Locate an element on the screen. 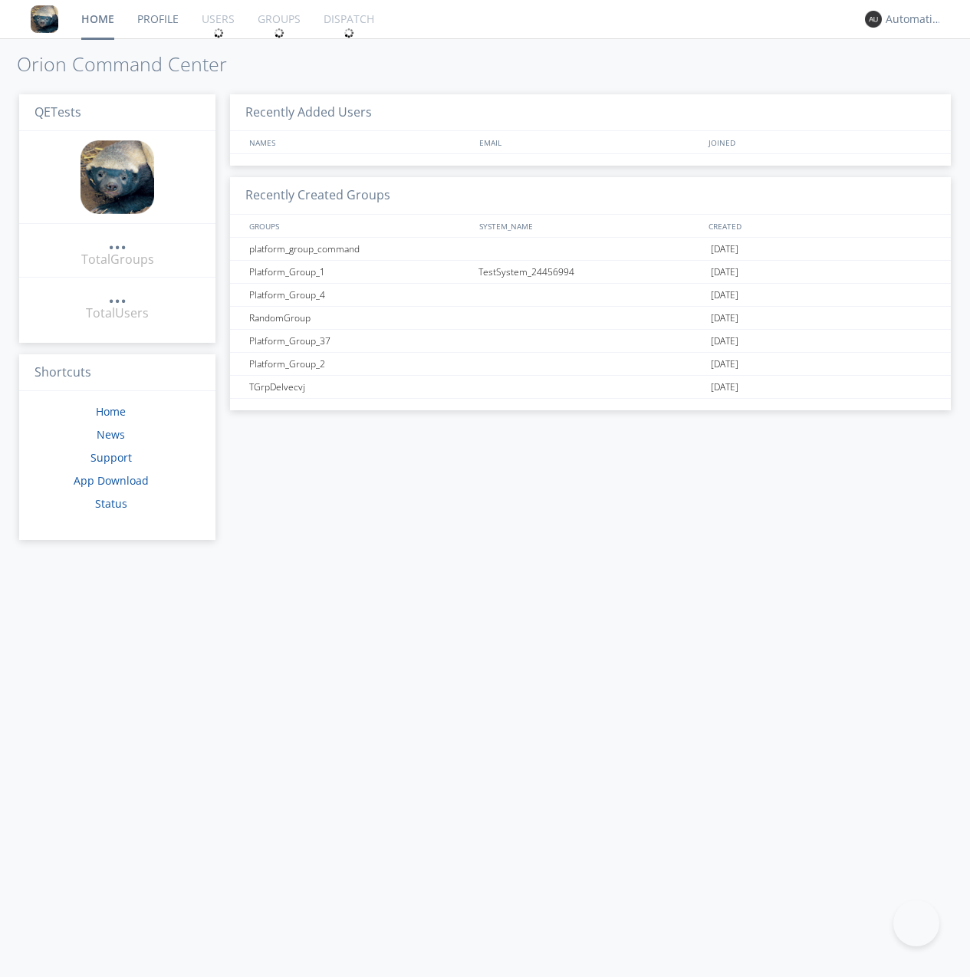 Image resolution: width=970 pixels, height=977 pixels. a: App Download is located at coordinates (111, 480).